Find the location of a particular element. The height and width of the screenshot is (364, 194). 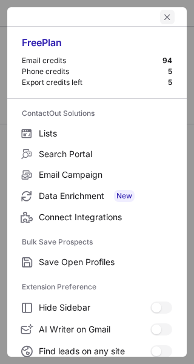

label: ContactOut Solutions is located at coordinates (97, 113).